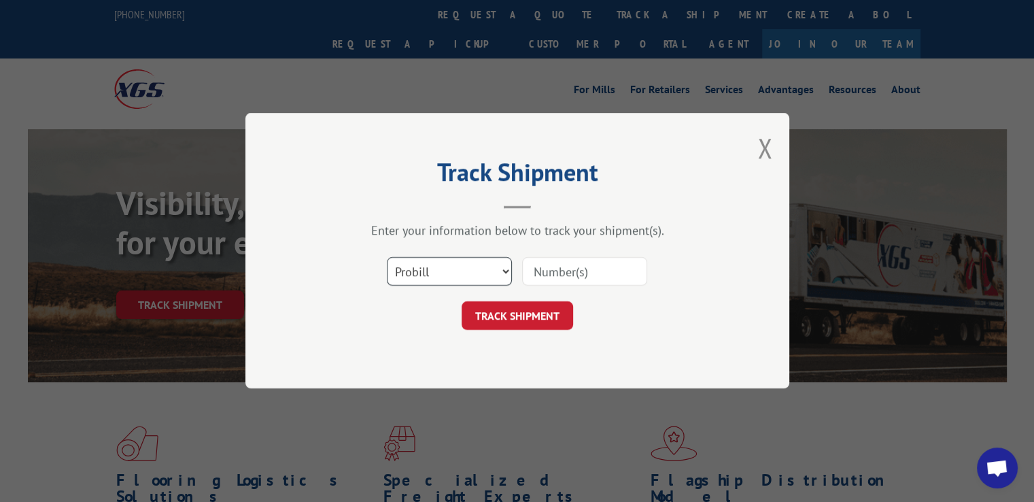  I want to click on input: Number(s), so click(585, 272).